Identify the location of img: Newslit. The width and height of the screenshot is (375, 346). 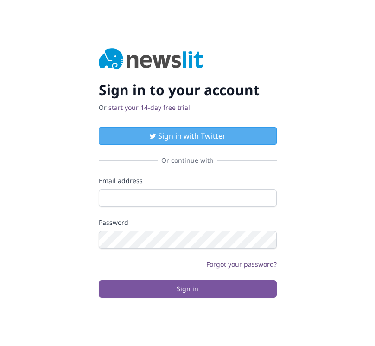
(151, 59).